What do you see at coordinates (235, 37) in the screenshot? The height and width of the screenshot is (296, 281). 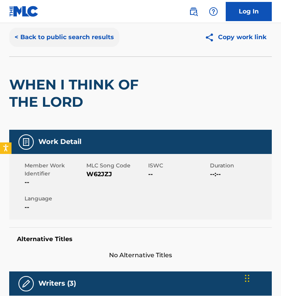 I see `button: Copy work link` at bounding box center [235, 37].